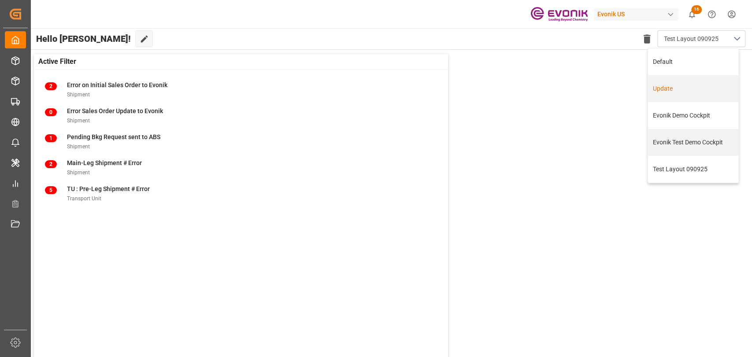 This screenshot has width=752, height=357. Describe the element at coordinates (51, 138) in the screenshot. I see `span: 1` at that location.